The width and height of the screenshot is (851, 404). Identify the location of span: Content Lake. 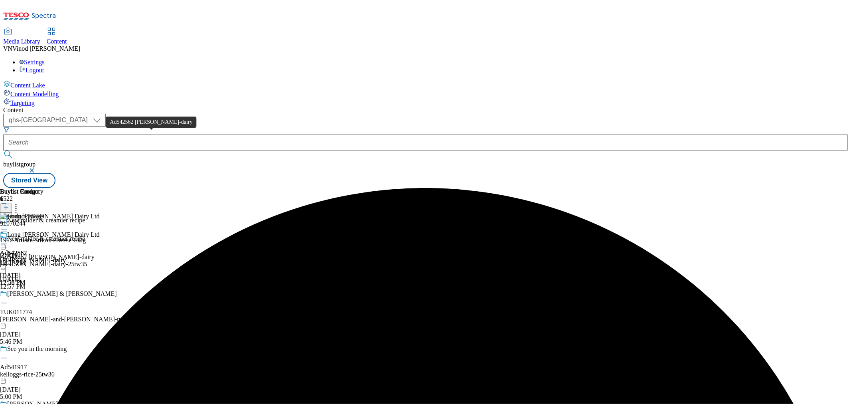
(28, 85).